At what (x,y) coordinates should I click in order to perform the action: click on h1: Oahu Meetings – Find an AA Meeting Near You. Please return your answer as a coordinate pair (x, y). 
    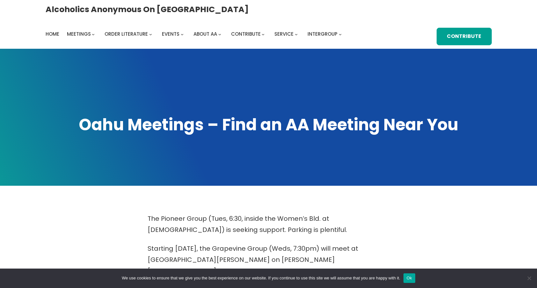
    Looking at the image, I should click on (269, 125).